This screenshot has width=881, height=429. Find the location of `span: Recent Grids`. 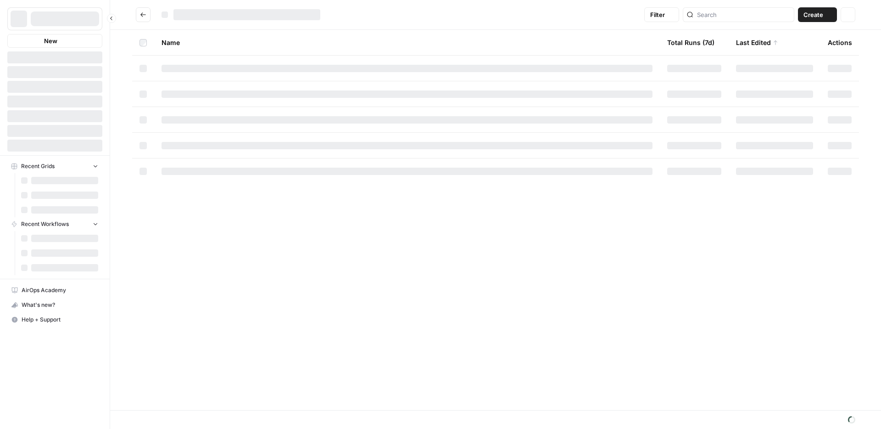

span: Recent Grids is located at coordinates (38, 166).